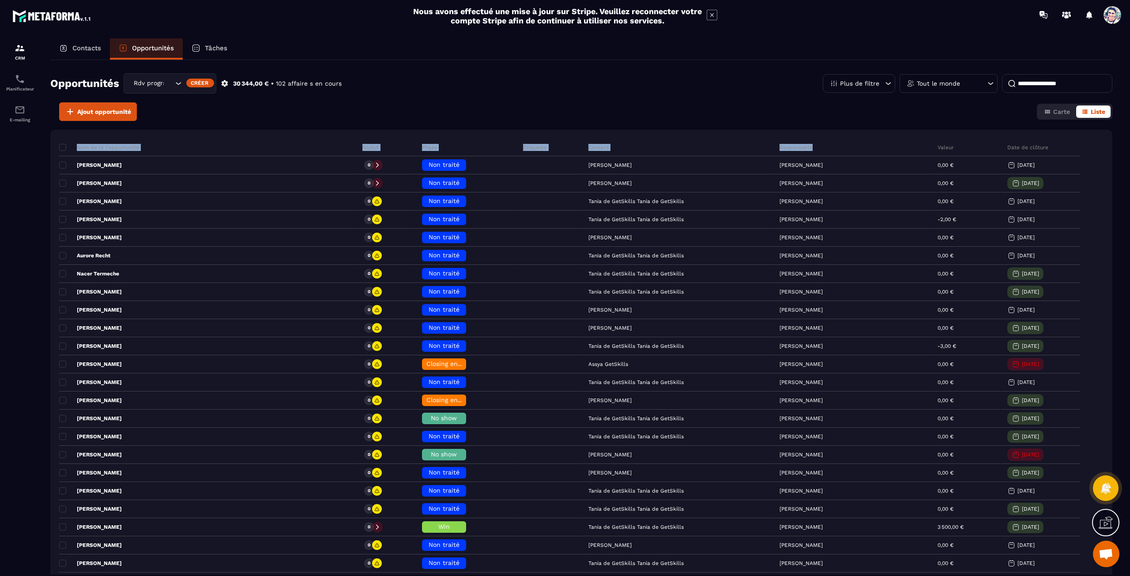 The height and width of the screenshot is (576, 1130). Describe the element at coordinates (535, 147) in the screenshot. I see `p: Étiquette` at that location.